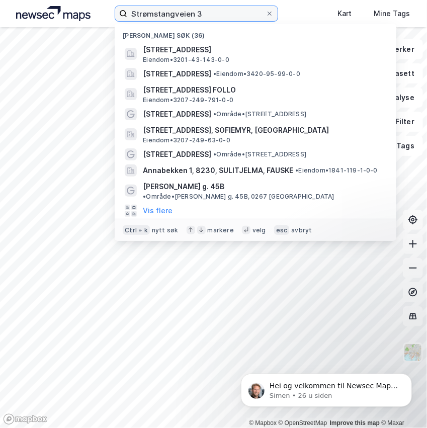  Describe the element at coordinates (109, 43) in the screenshot. I see `p: Message from Simen, sent 26 u siden` at that location.